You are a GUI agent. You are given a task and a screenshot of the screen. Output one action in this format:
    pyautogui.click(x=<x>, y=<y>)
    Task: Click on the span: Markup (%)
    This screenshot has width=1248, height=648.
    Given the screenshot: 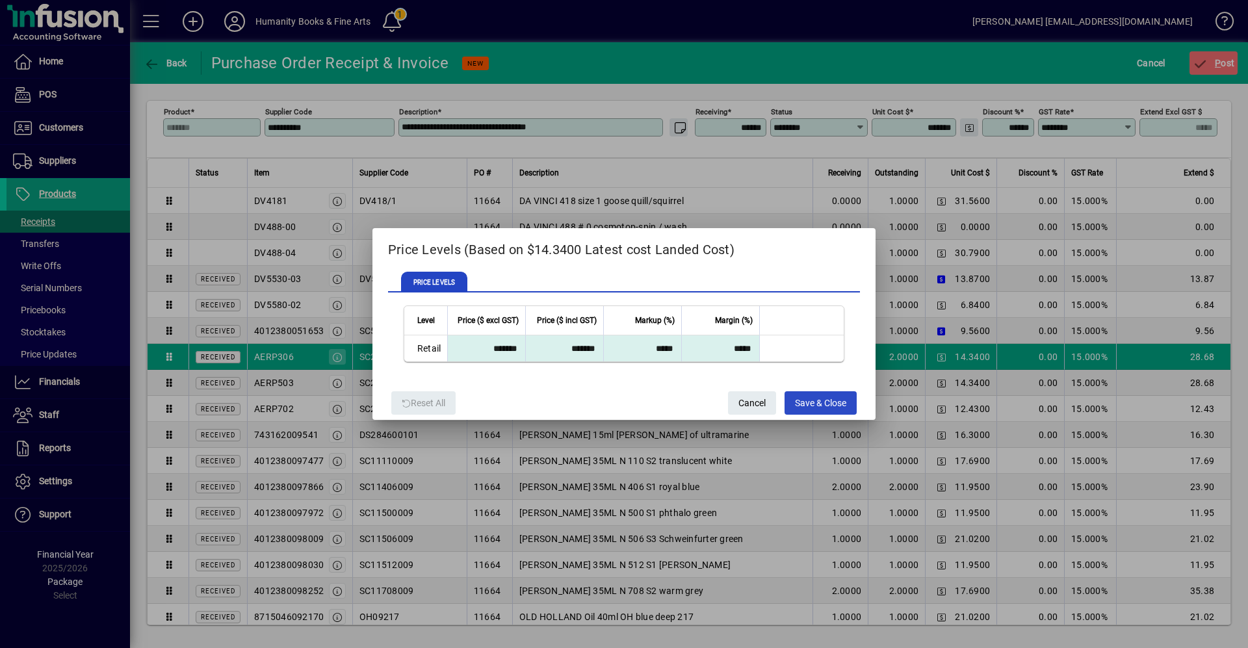 What is the action you would take?
    pyautogui.click(x=655, y=321)
    